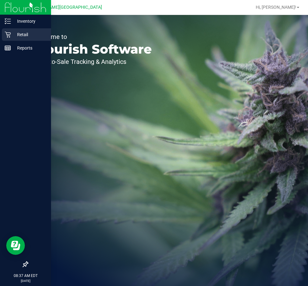 This screenshot has width=308, height=286. What do you see at coordinates (93, 49) in the screenshot?
I see `p: Flourish Software` at bounding box center [93, 49].